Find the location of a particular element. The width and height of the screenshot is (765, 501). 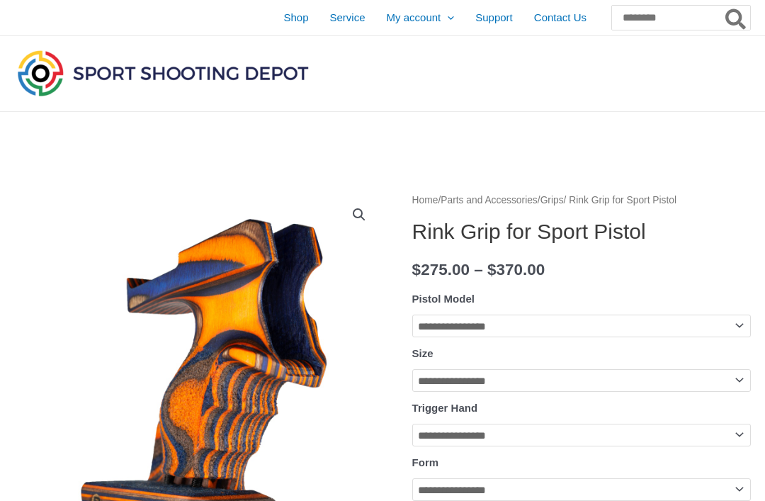

label: Trigger Hand is located at coordinates (445, 407).